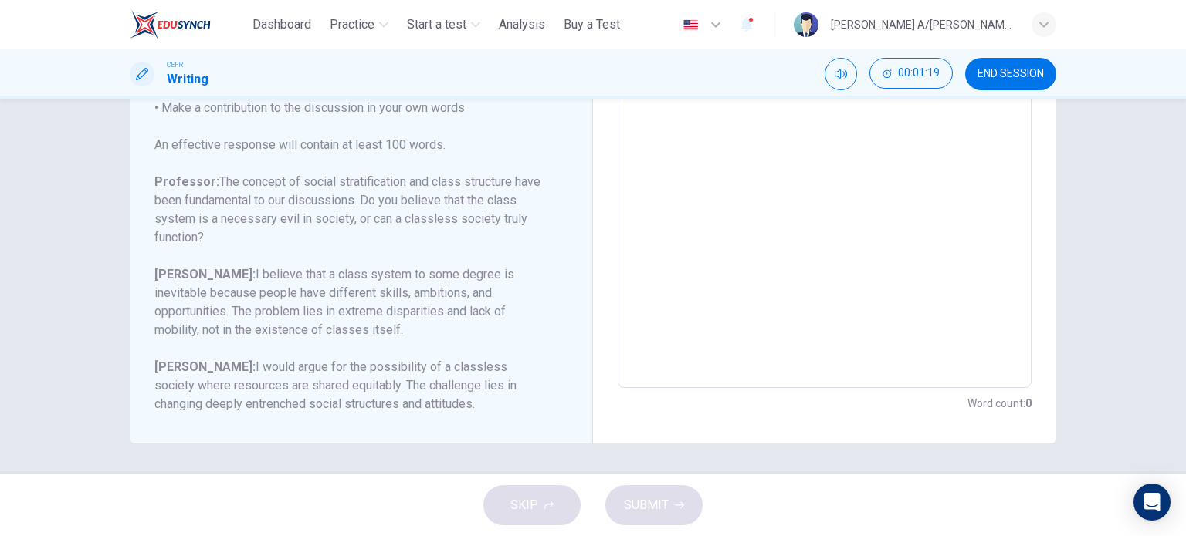 Image resolution: width=1186 pixels, height=536 pixels. I want to click on h6: I would argue for the possibility of a classless society where resources are shared equitably. Th..., so click(351, 386).